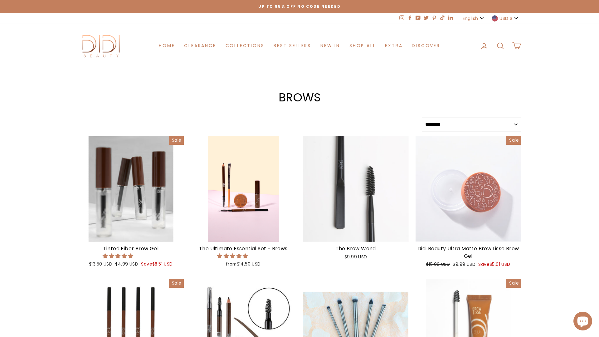  What do you see at coordinates (249, 264) in the screenshot?
I see `span: $14.50 USD` at bounding box center [249, 264].